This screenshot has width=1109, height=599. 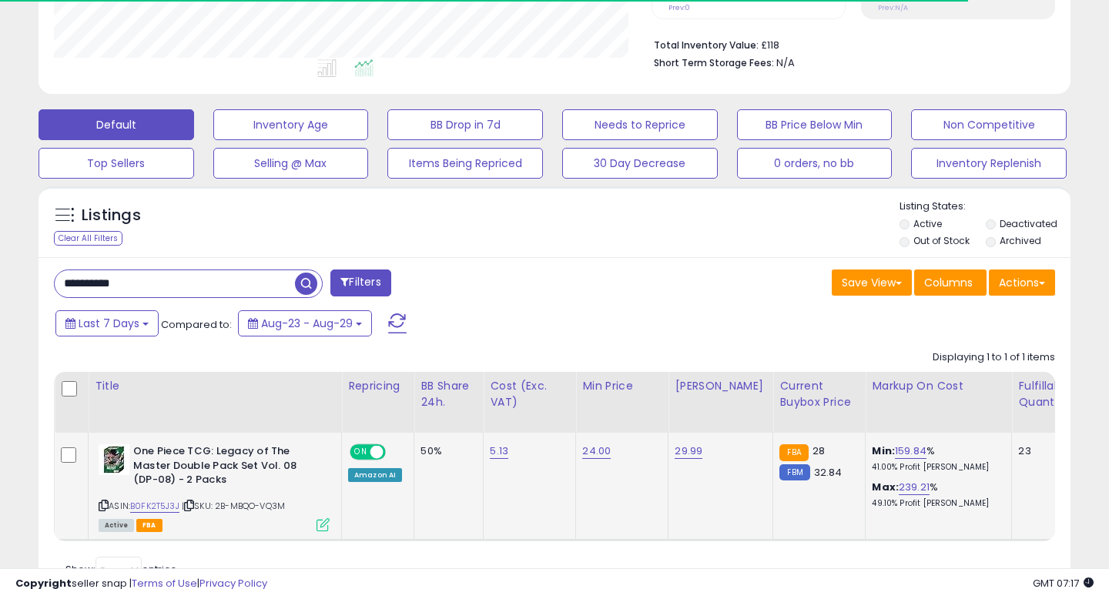 What do you see at coordinates (596, 451) in the screenshot?
I see `a: 24.00` at bounding box center [596, 451].